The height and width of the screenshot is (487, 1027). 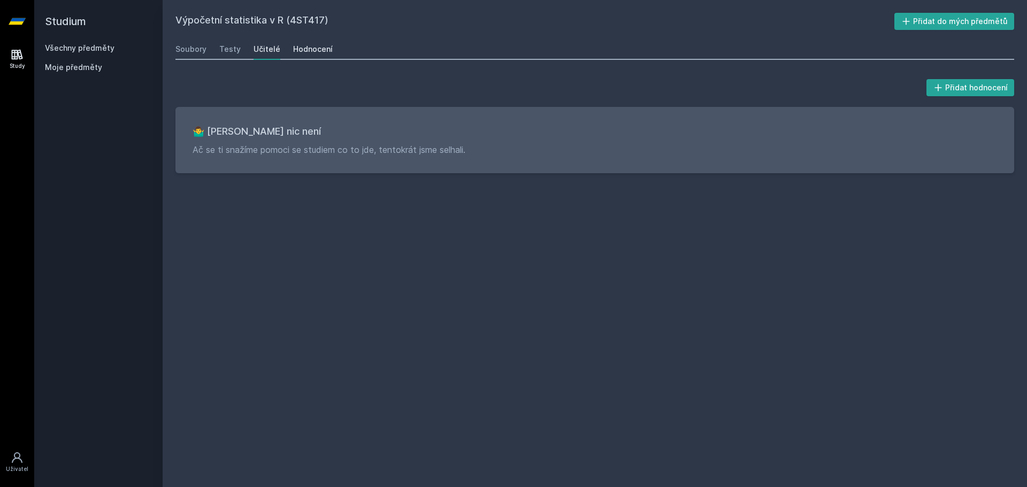 What do you see at coordinates (17, 59) in the screenshot?
I see `a: Study` at bounding box center [17, 59].